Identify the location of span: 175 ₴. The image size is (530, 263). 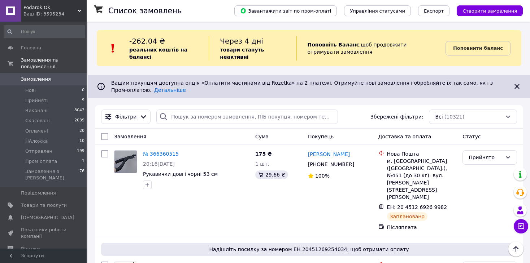
(263, 154).